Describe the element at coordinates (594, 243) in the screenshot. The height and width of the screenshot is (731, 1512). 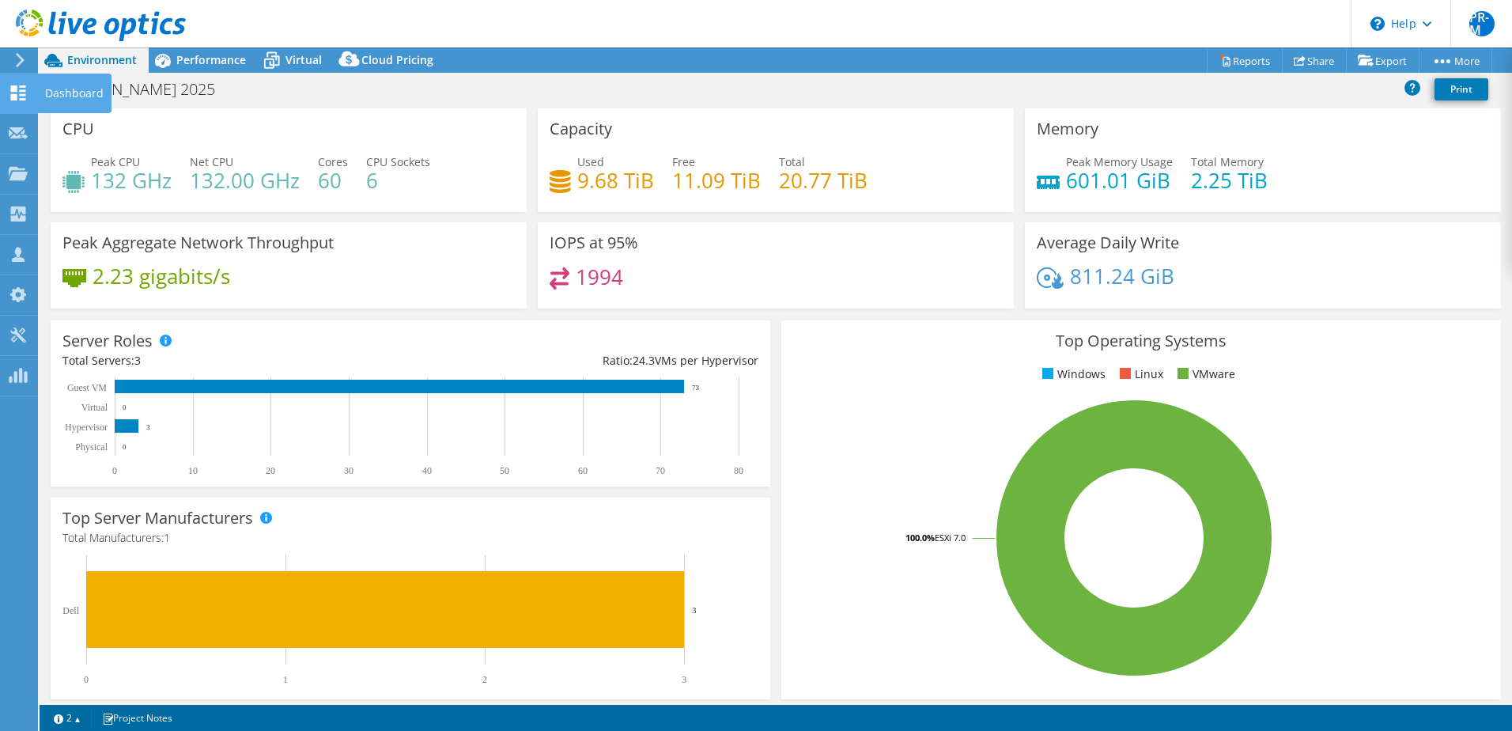
I see `h3: IOPS at 95%` at that location.